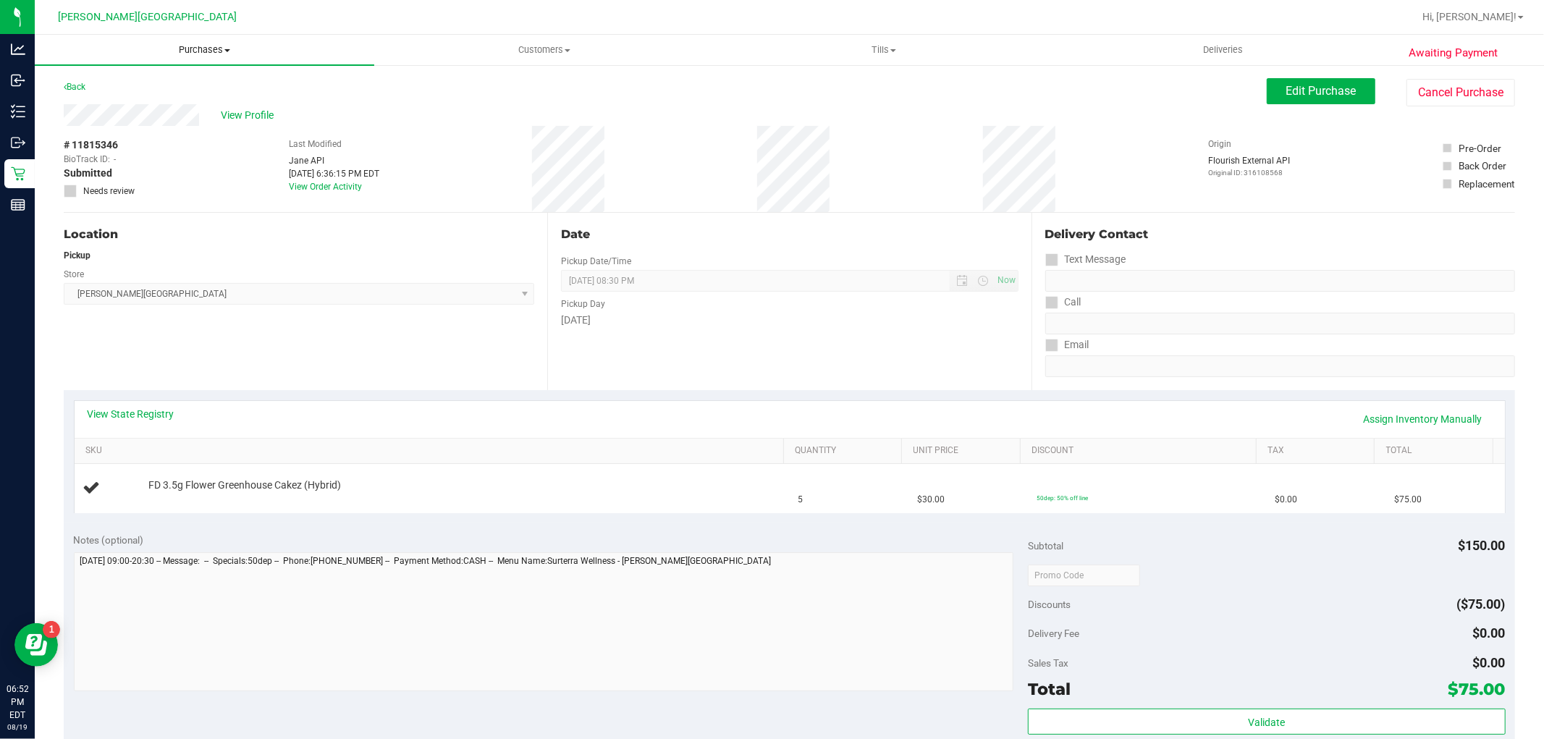  Describe the element at coordinates (544, 50) in the screenshot. I see `a: Customers` at that location.